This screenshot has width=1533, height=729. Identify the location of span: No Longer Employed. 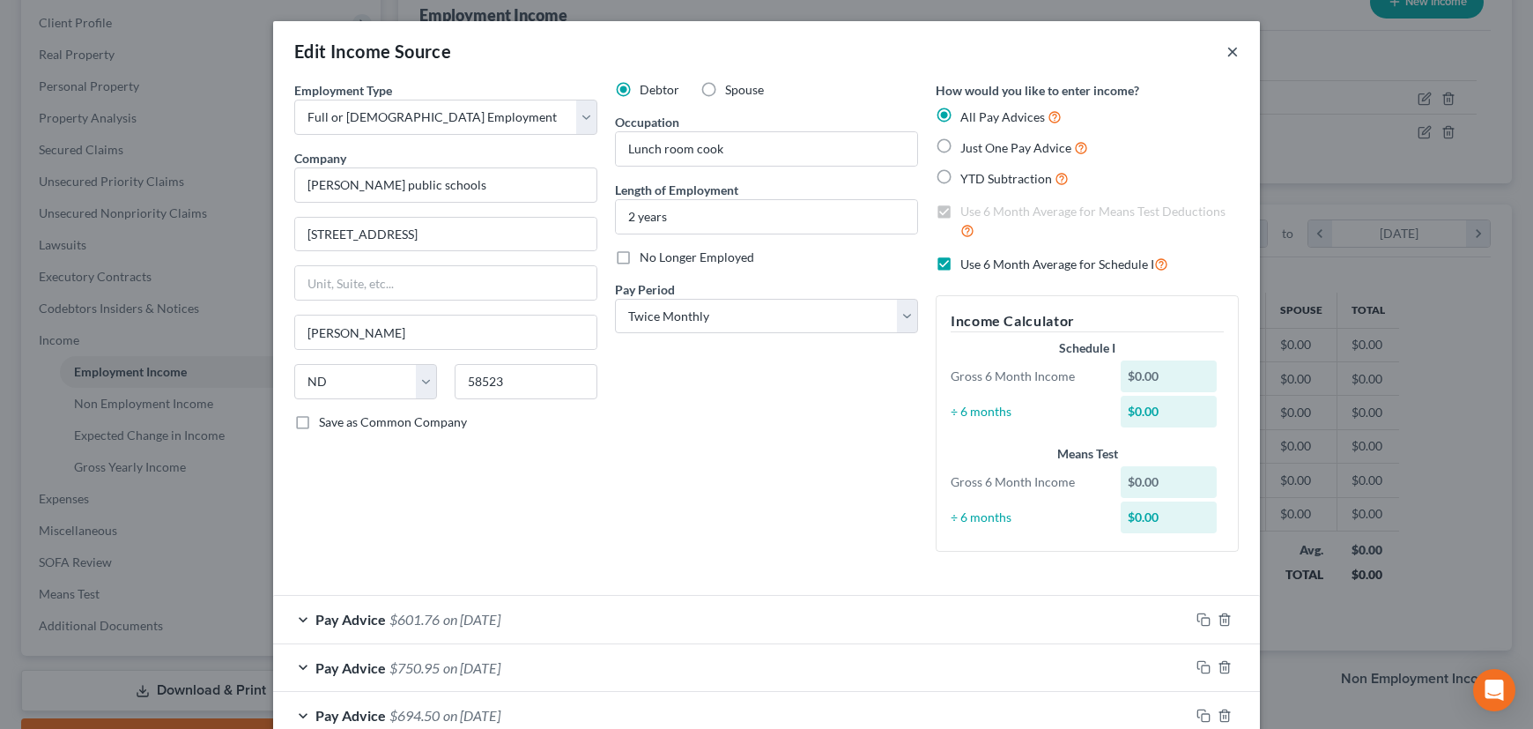
(697, 256).